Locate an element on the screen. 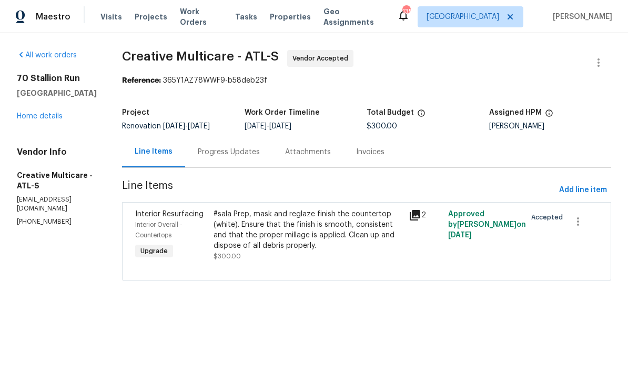 This screenshot has width=628, height=381. span: Renovation is located at coordinates (166, 126).